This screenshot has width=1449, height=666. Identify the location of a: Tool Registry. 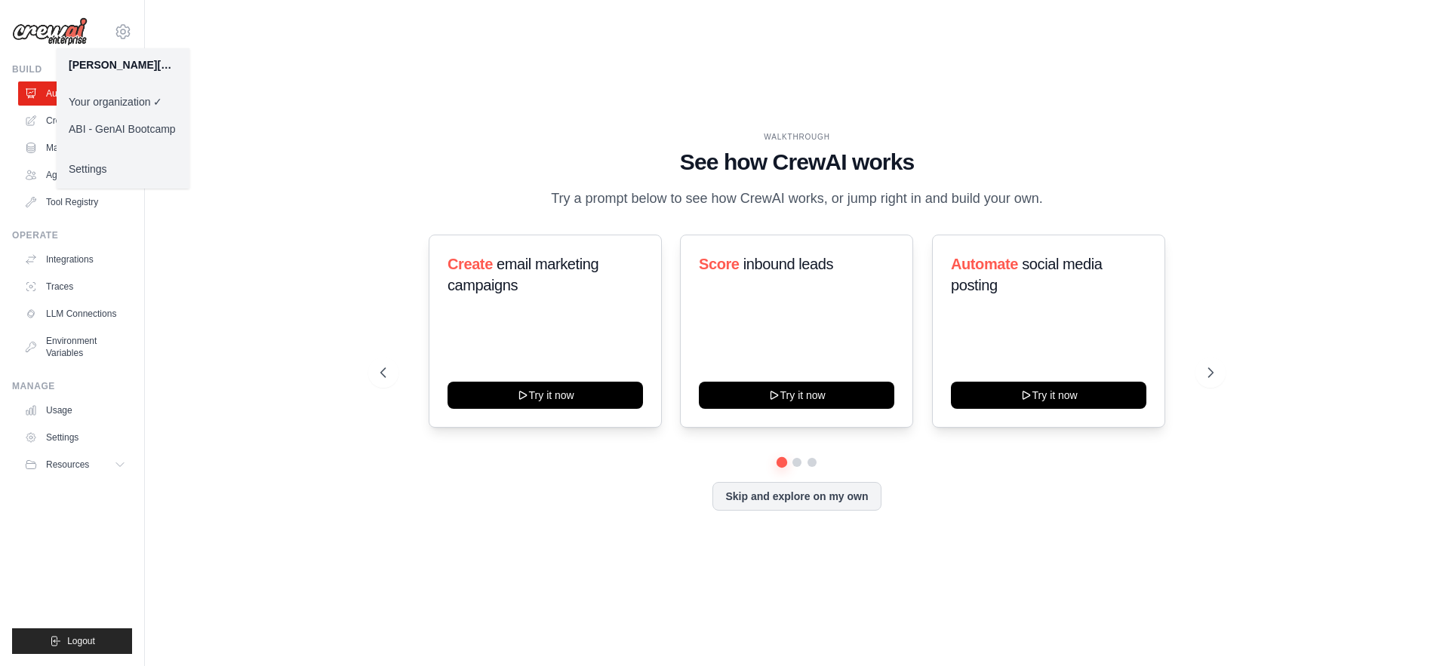
(75, 202).